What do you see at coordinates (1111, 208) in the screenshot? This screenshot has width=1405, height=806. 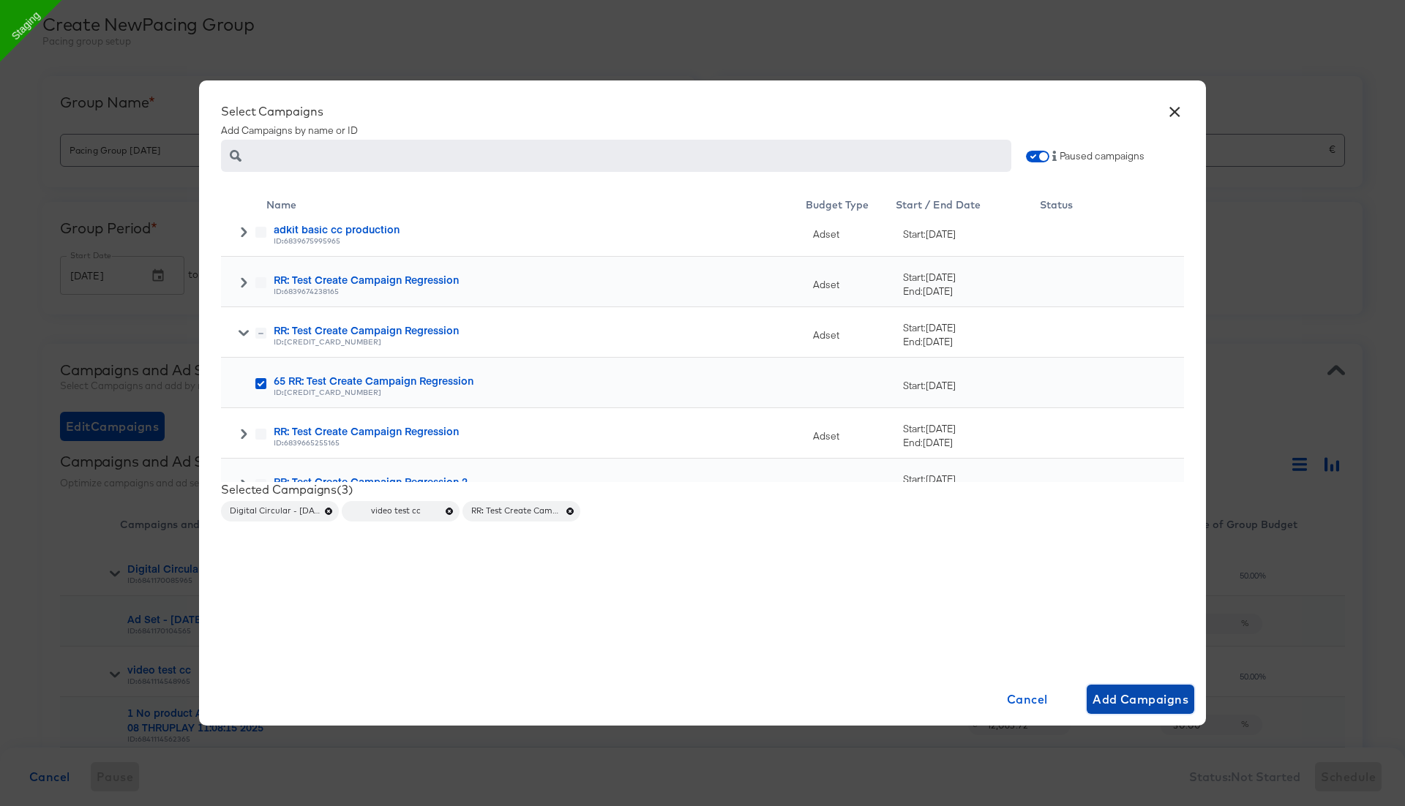 I see `div: Status` at bounding box center [1111, 208].